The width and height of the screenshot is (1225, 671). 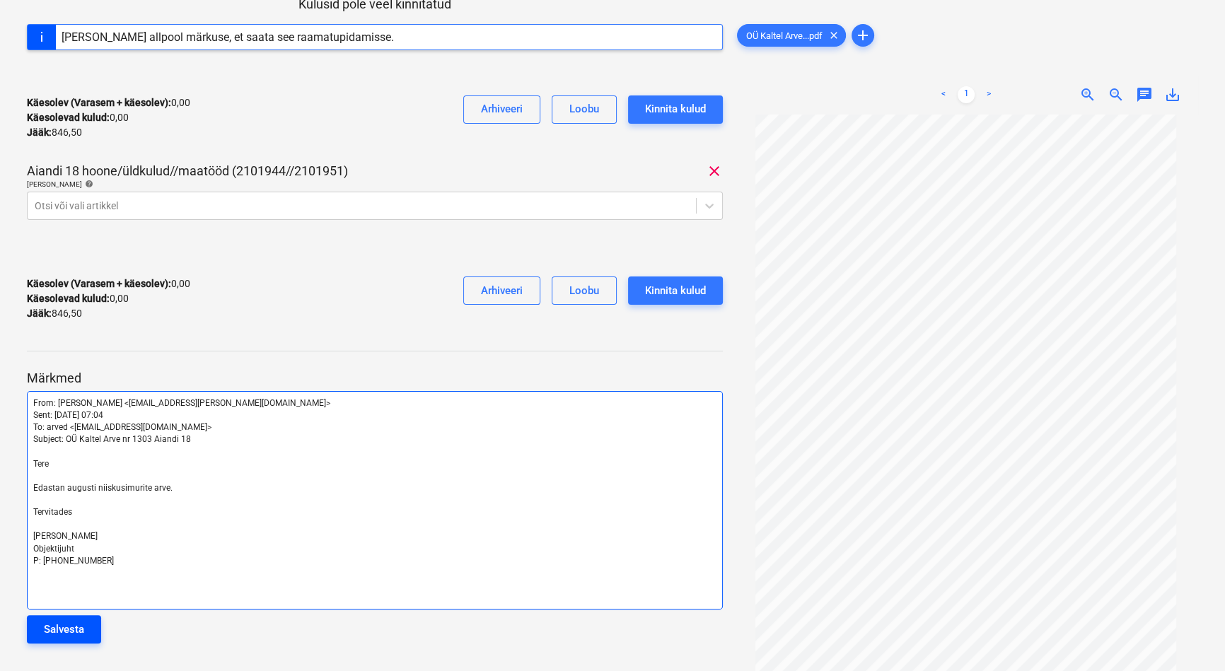 What do you see at coordinates (103, 488) in the screenshot?
I see `span: Edastan augusti niiskusimurite arve.` at bounding box center [103, 488].